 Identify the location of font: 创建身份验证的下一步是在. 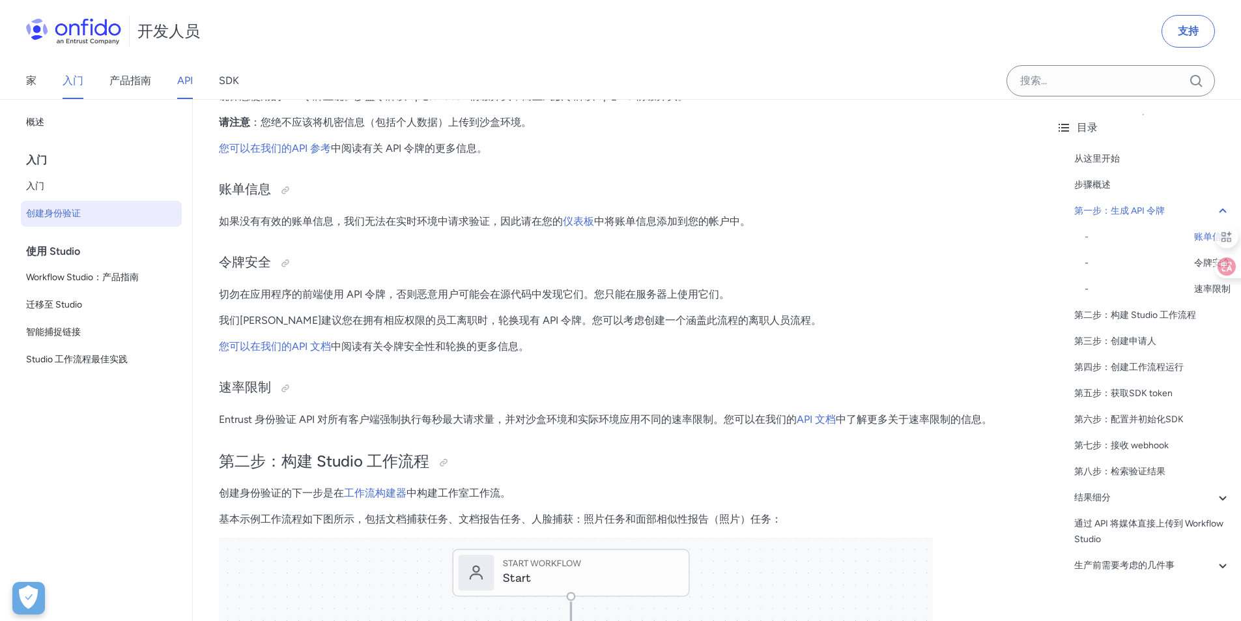
(281, 492).